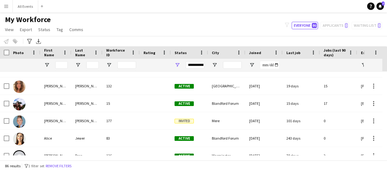 This screenshot has width=387, height=171. What do you see at coordinates (227, 120) in the screenshot?
I see `div: Mere` at bounding box center [227, 120].